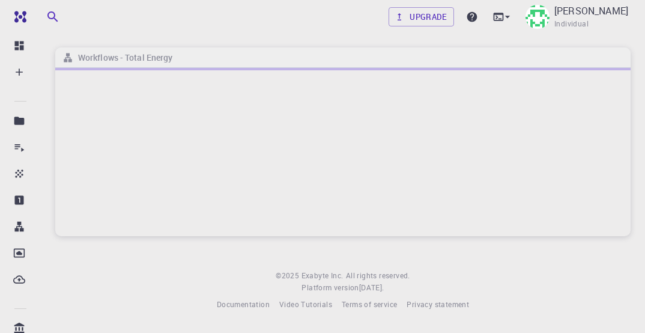  I want to click on span: Exabyte Inc., so click(323, 275).